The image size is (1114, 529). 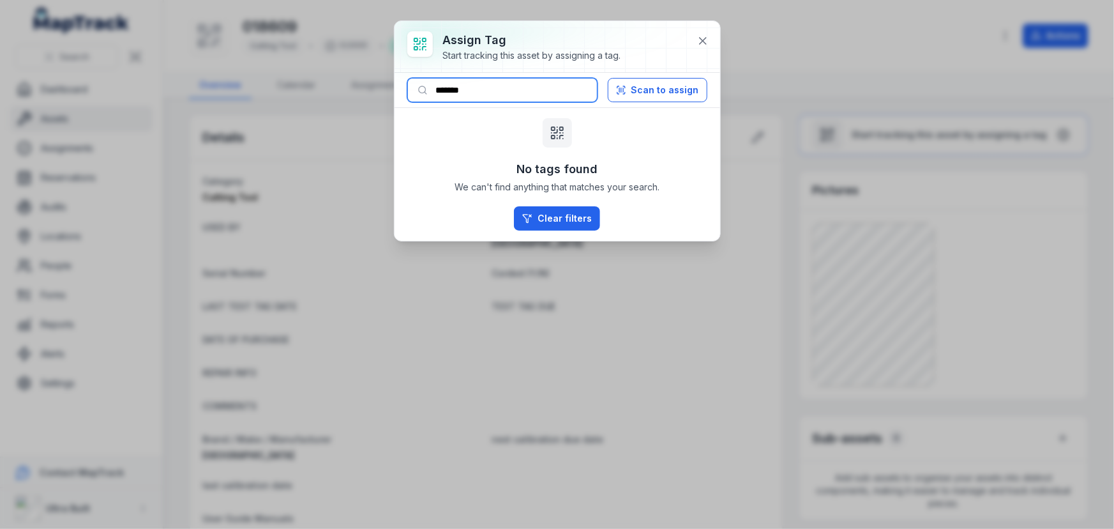 I want to click on button: Clear filters, so click(x=557, y=218).